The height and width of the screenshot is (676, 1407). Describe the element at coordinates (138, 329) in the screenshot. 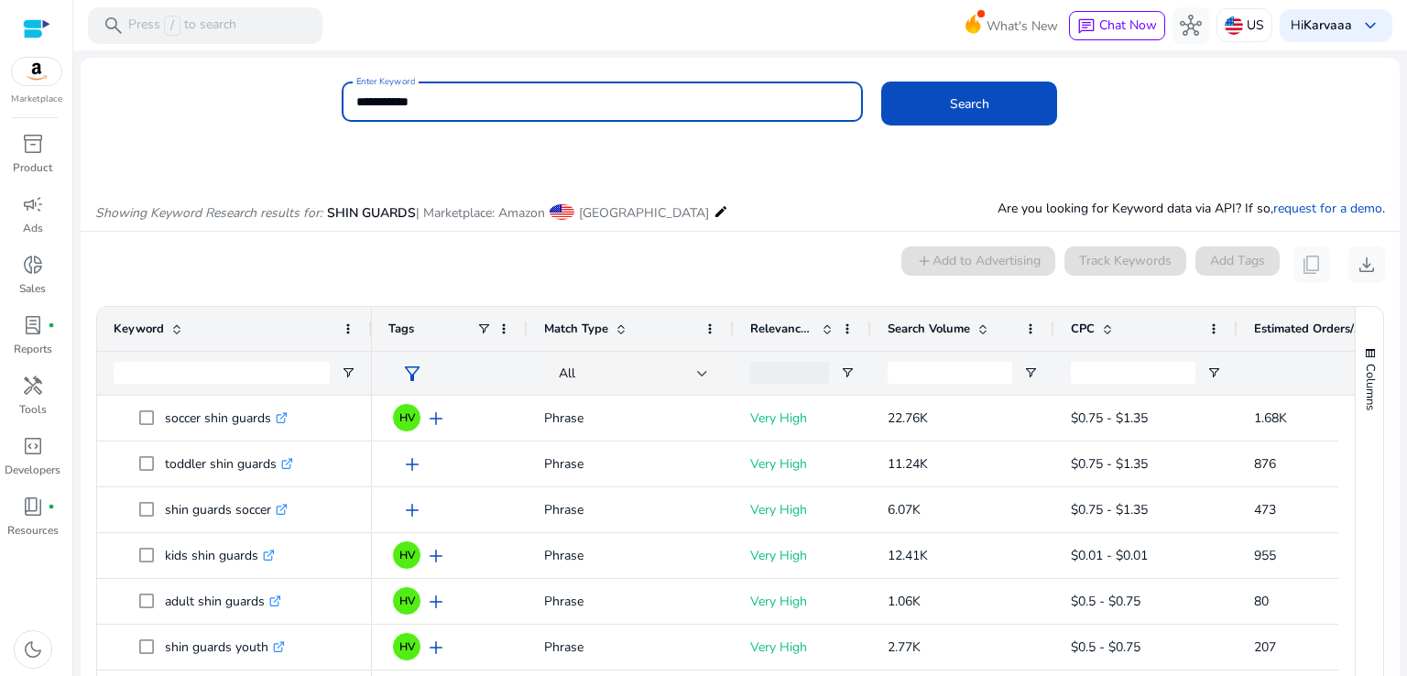

I see `span: Keyword` at that location.